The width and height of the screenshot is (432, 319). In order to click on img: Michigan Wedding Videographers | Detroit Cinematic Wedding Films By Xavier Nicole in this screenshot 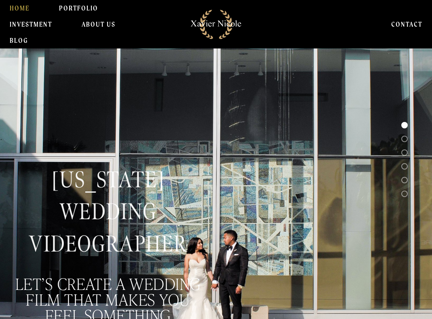, I will do `click(216, 24)`.